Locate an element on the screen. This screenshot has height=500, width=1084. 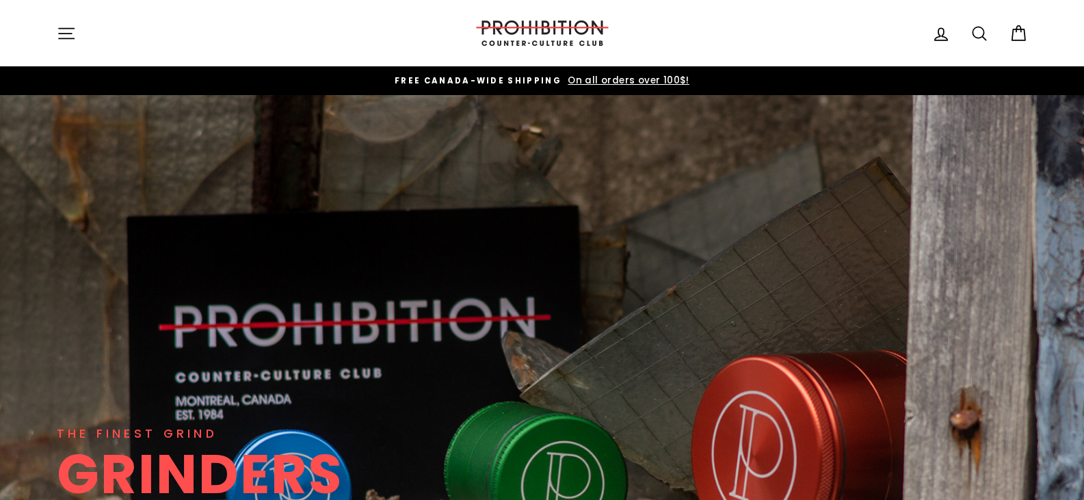
a: FREE CANADA-WIDE SHIPPING On all orders over 100$! is located at coordinates (543, 81).